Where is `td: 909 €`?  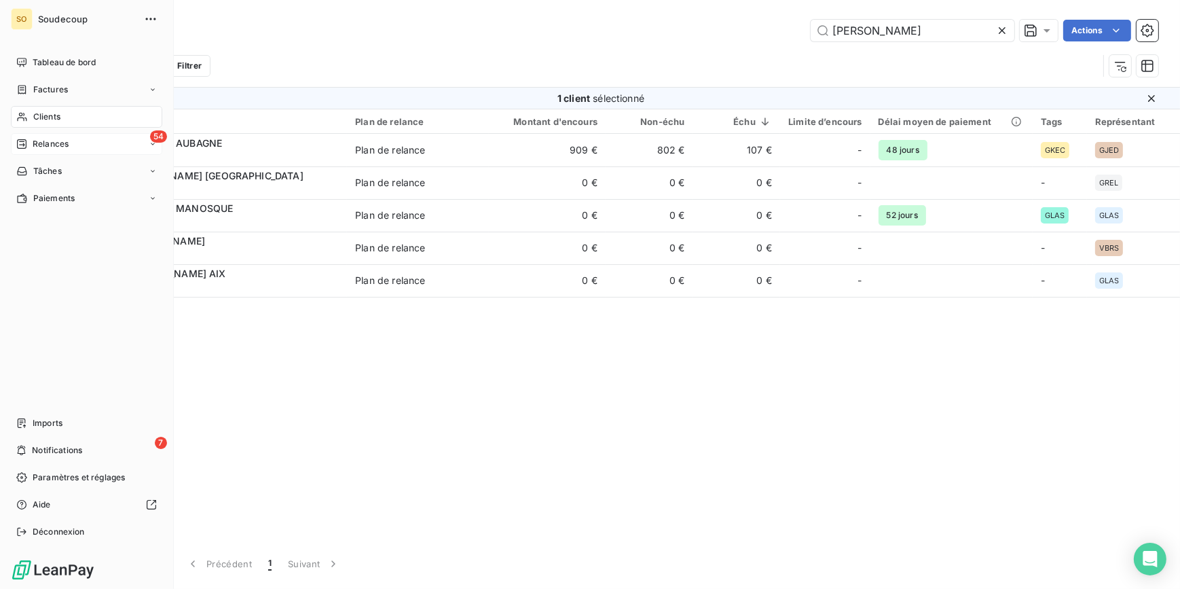
td: 909 € is located at coordinates (547, 150).